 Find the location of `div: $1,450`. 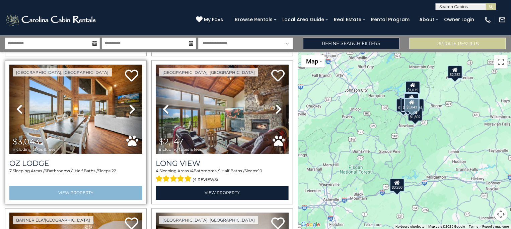

div: $1,450 is located at coordinates (412, 100).